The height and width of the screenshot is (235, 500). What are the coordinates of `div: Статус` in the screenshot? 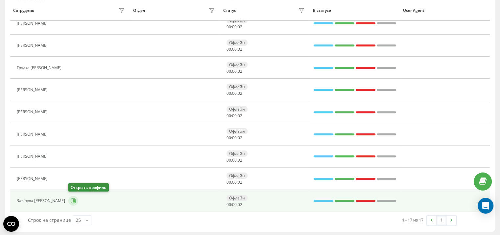 It's located at (230, 11).